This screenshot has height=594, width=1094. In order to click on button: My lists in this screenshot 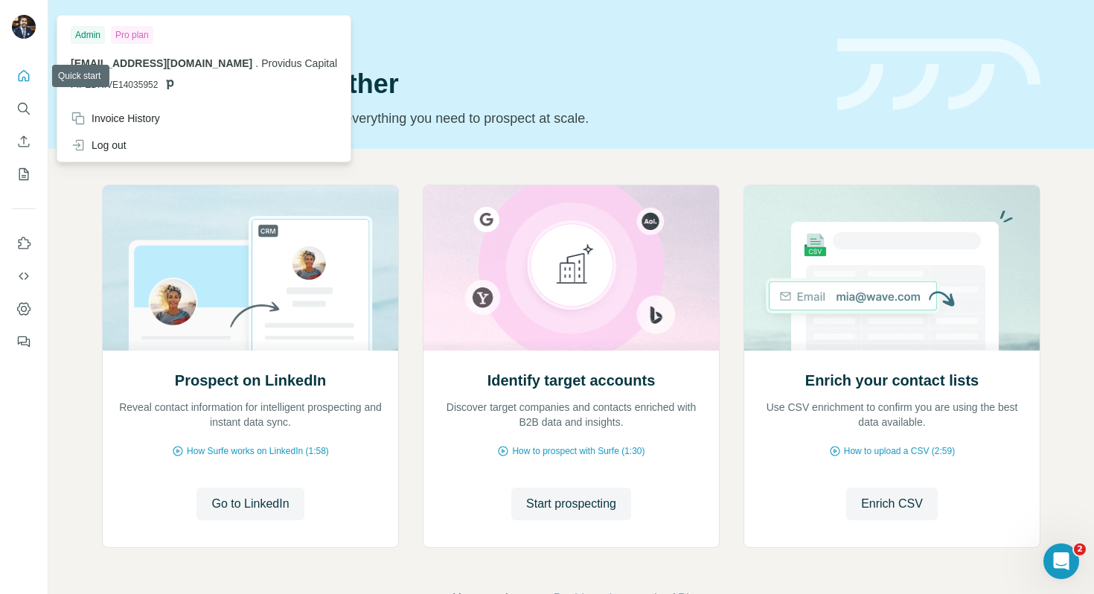, I will do `click(24, 174)`.